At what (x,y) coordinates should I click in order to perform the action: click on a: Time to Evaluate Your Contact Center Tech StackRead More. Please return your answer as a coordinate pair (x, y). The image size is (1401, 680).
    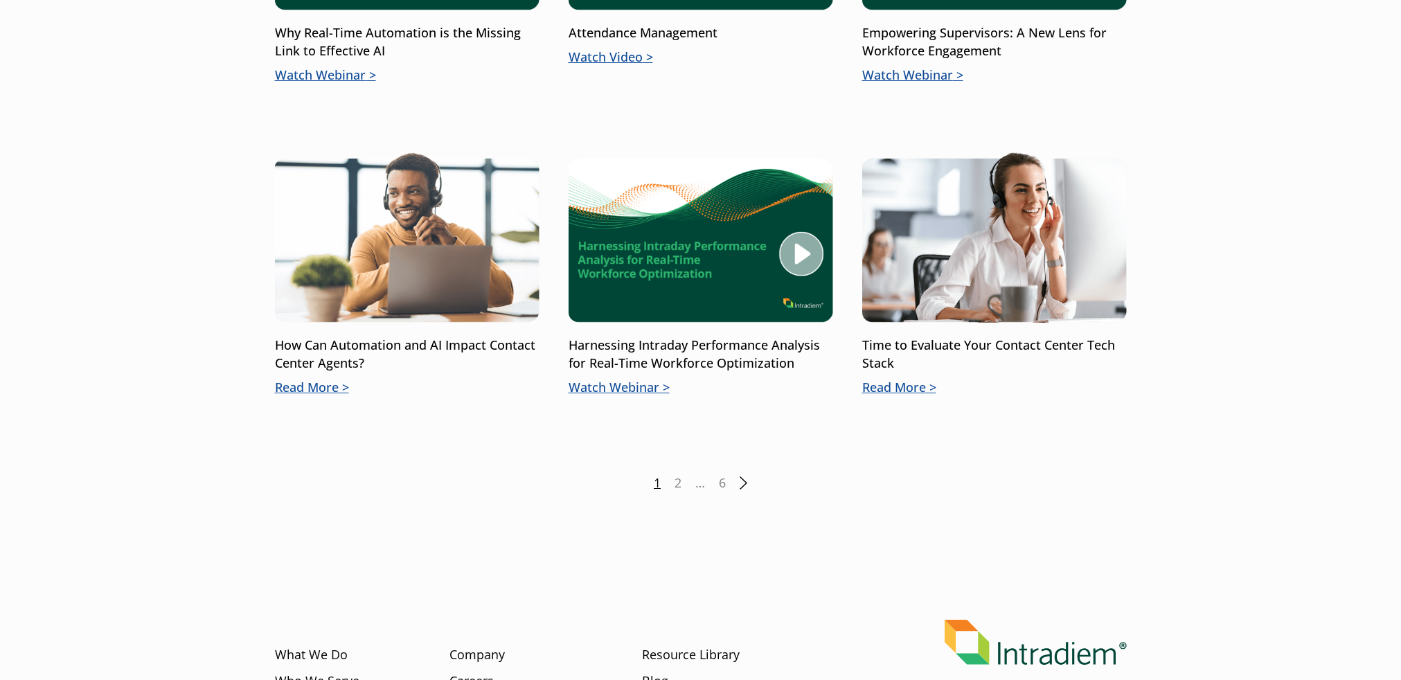
    Looking at the image, I should click on (995, 274).